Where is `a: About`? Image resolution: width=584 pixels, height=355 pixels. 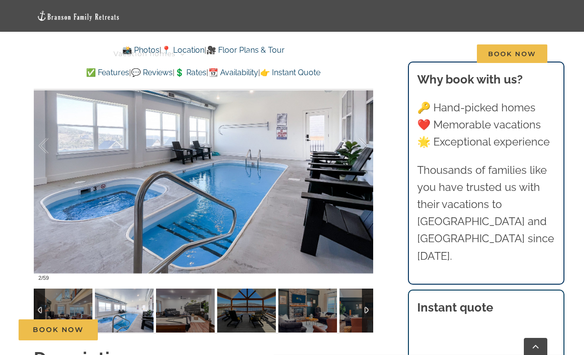
a: About is located at coordinates (385, 54).